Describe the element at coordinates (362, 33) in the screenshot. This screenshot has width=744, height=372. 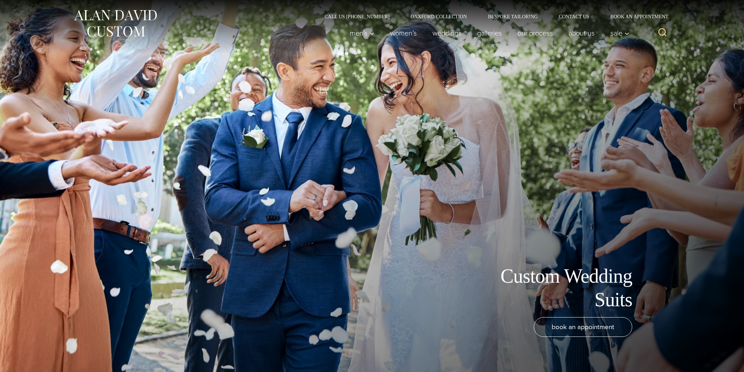
I see `span: Men’s` at that location.